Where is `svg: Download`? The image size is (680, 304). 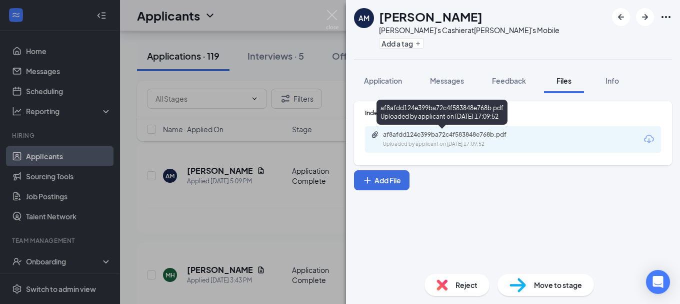
svg: Download is located at coordinates (649, 139).